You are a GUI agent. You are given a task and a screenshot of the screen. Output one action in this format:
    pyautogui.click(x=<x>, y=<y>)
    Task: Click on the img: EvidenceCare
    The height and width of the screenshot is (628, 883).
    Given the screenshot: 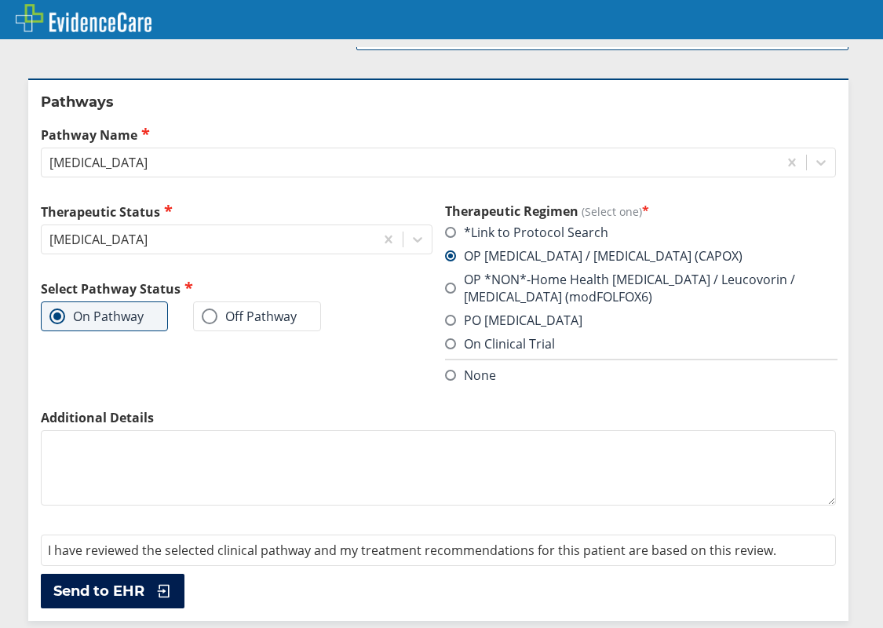 What is the action you would take?
    pyautogui.click(x=83, y=18)
    